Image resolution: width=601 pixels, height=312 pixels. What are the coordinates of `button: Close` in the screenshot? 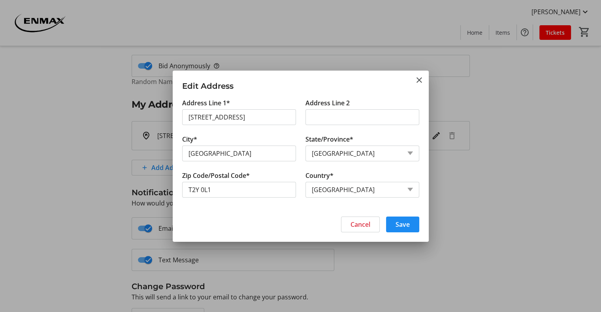 It's located at (419, 80).